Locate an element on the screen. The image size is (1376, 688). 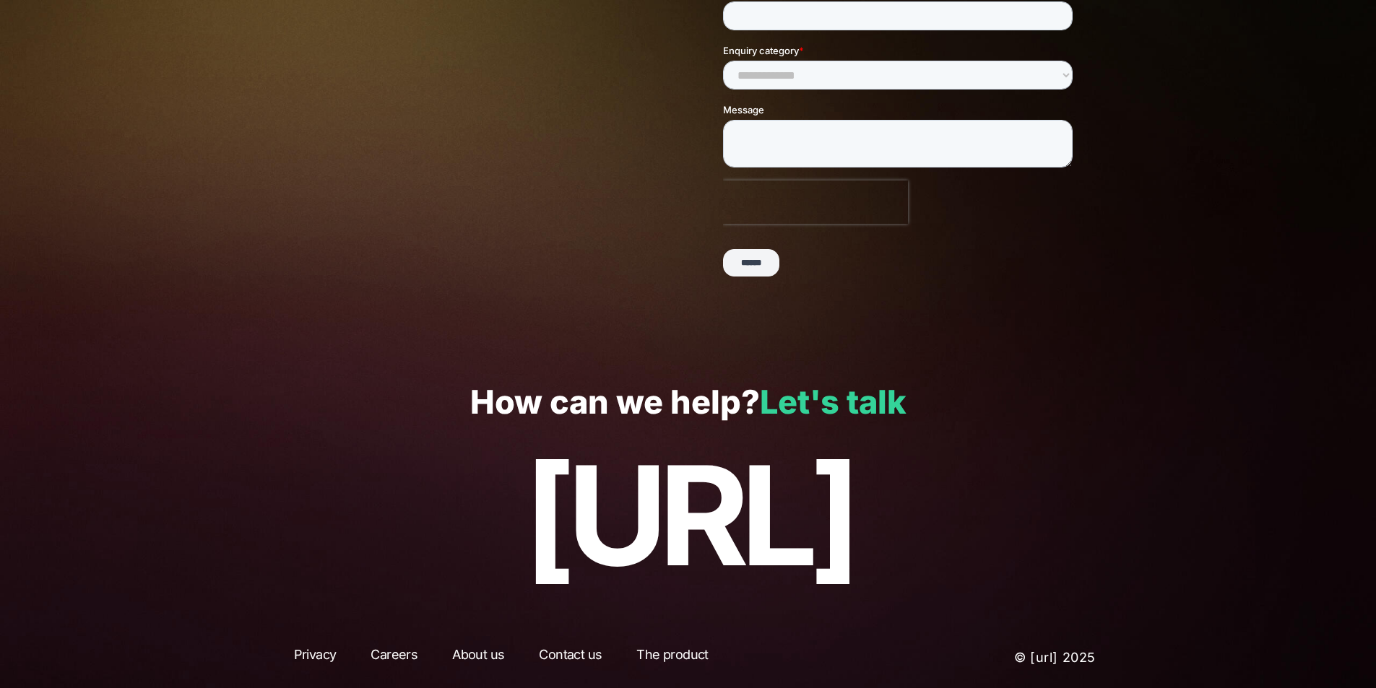
p: How can we help? is located at coordinates (687, 402).